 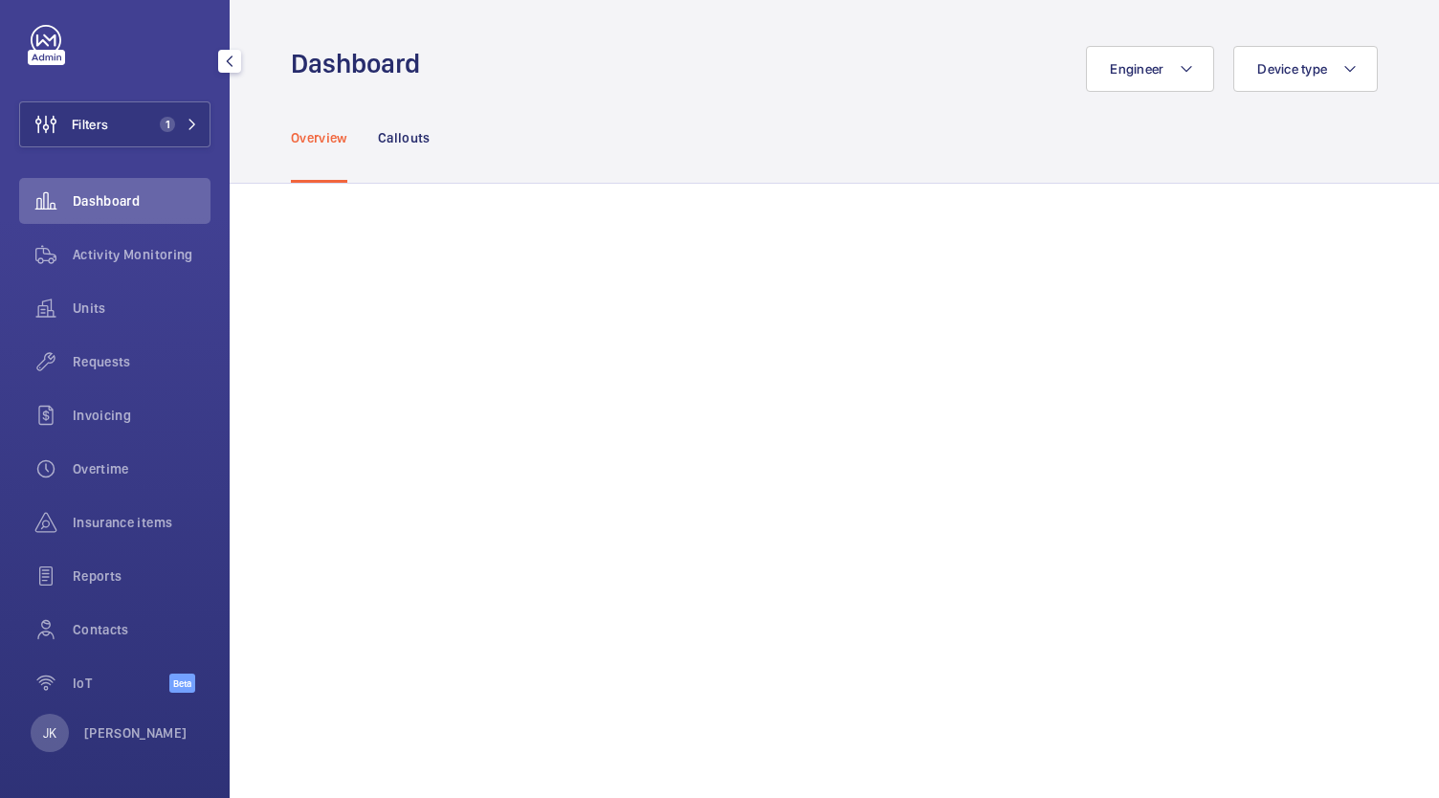 I want to click on span: Invoicing, so click(x=142, y=415).